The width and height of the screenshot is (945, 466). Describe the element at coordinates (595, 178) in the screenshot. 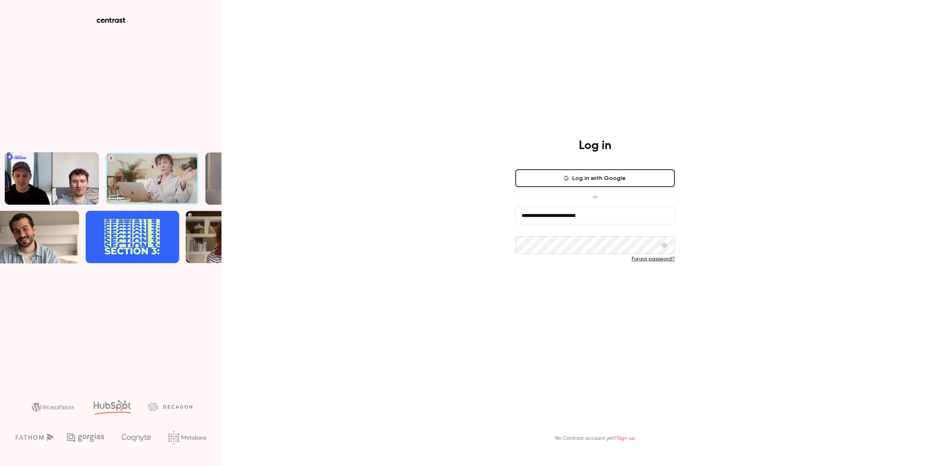

I see `button: Log in with Google` at that location.